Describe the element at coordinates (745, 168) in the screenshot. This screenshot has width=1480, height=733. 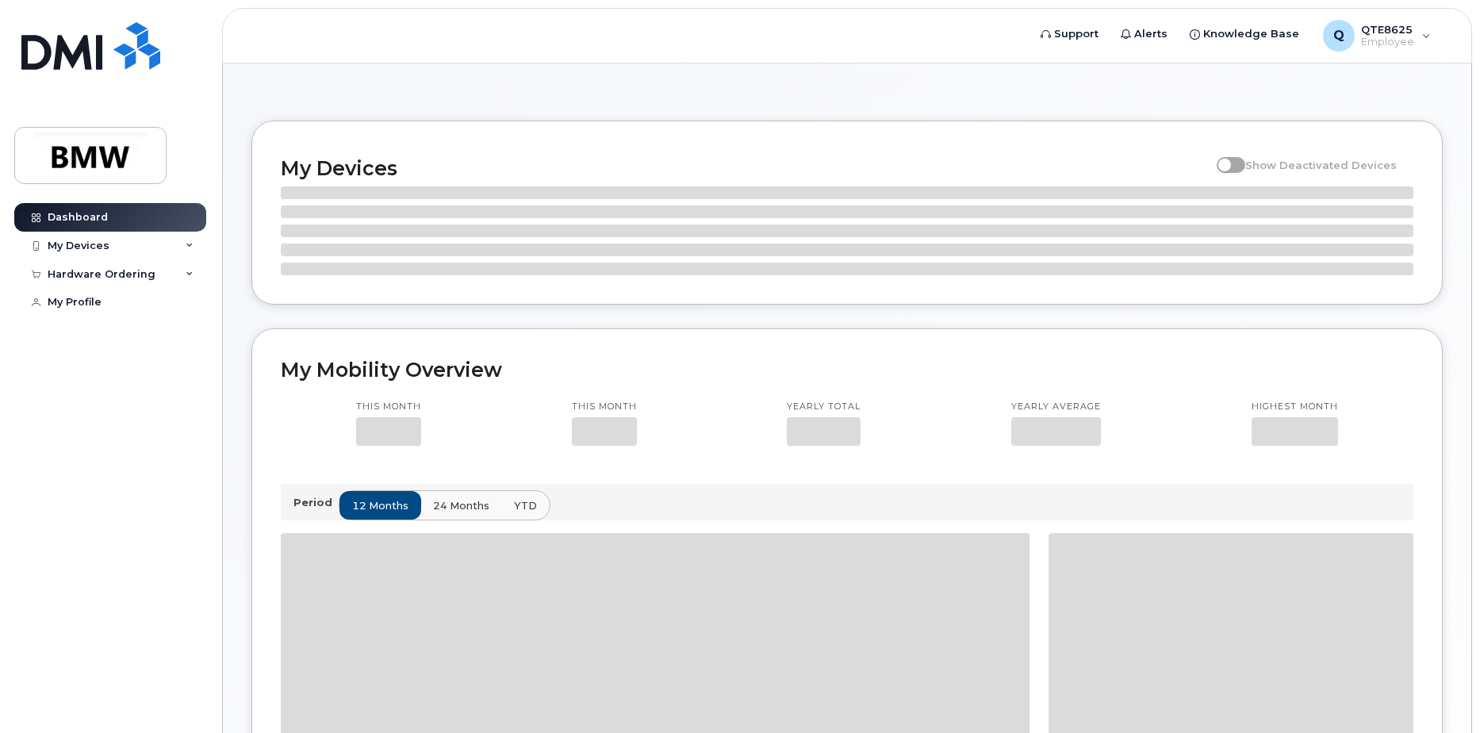
I see `h2: My Devices` at that location.